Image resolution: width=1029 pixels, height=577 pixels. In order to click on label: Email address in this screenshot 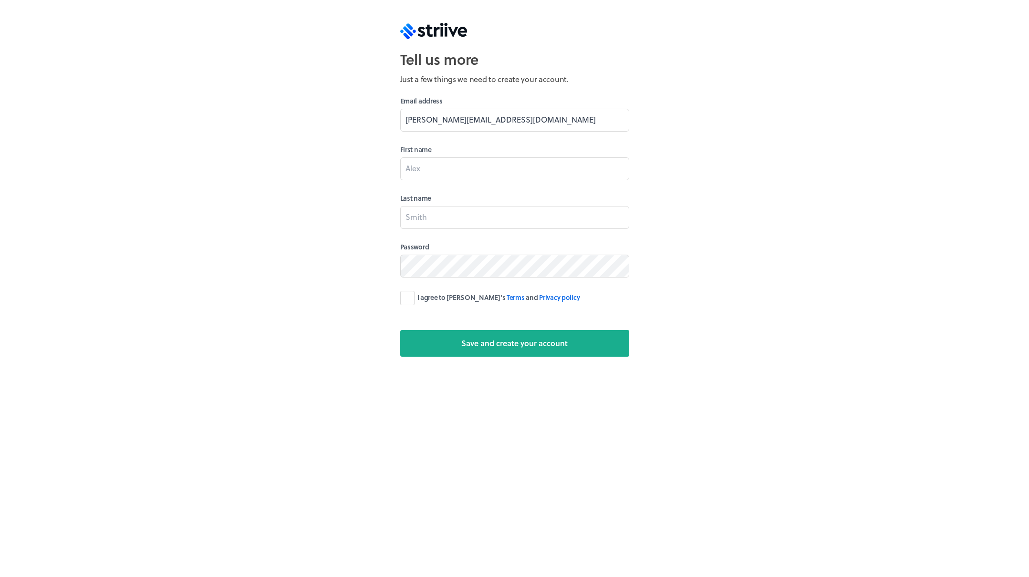, I will do `click(515, 101)`.